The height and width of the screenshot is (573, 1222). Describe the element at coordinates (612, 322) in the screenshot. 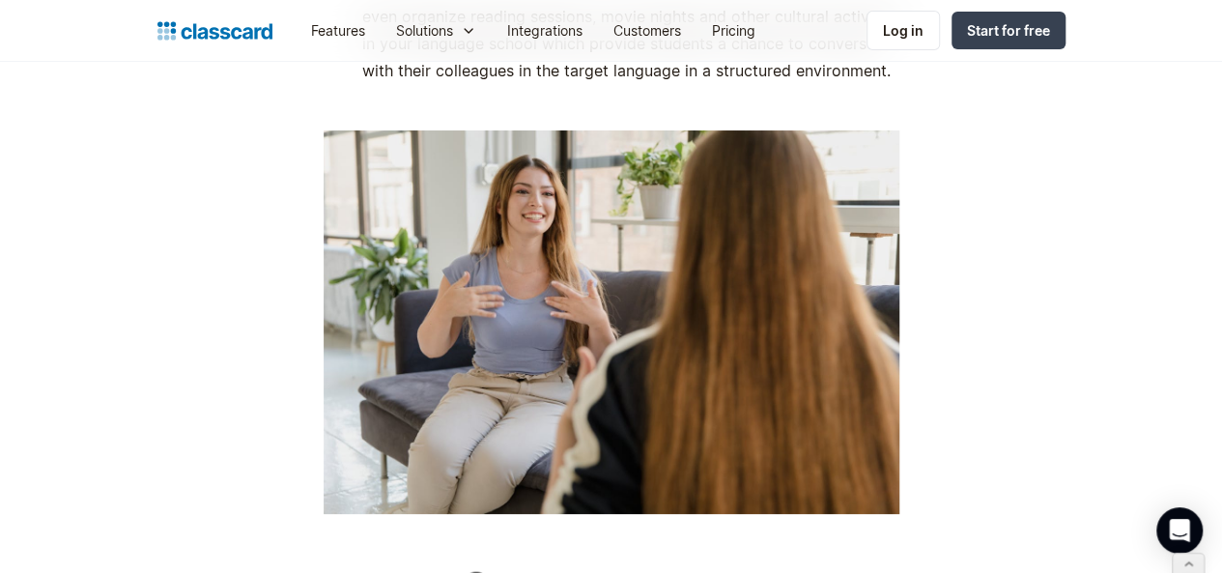

I see `img: two ladies sitting on a couch facing each other and conversing` at that location.